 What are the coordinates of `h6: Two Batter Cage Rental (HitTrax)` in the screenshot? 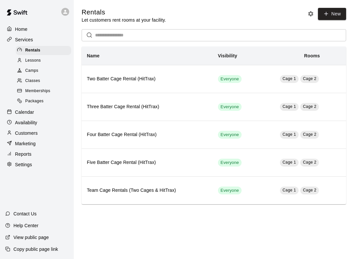 It's located at (147, 79).